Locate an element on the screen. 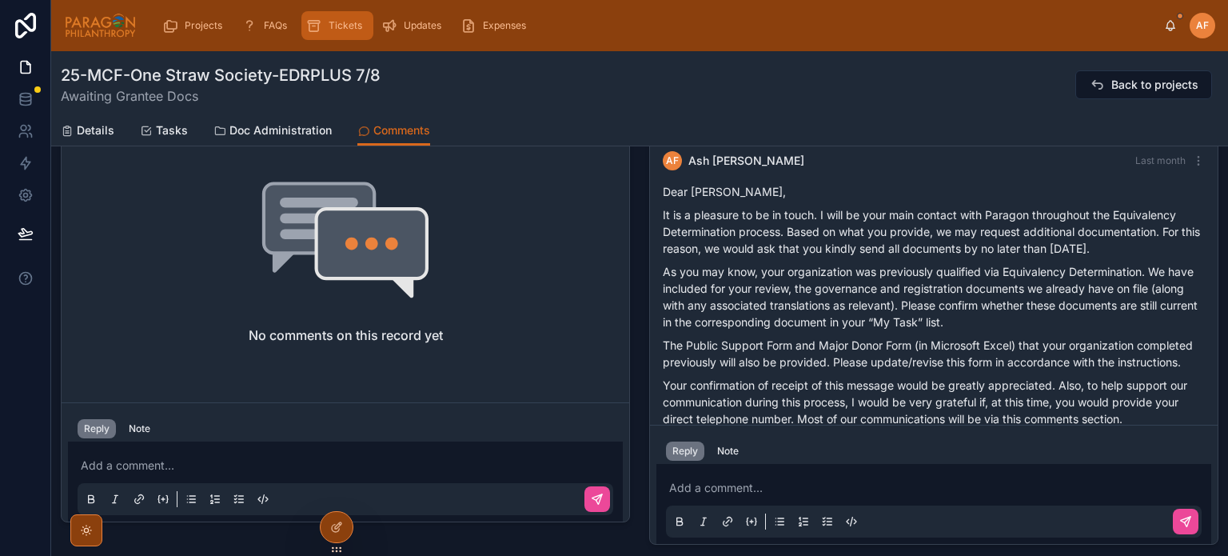 The image size is (1228, 556). p: As you may know, your organization was previously qualified via Equivalency Determination. We hav... is located at coordinates (934, 297).